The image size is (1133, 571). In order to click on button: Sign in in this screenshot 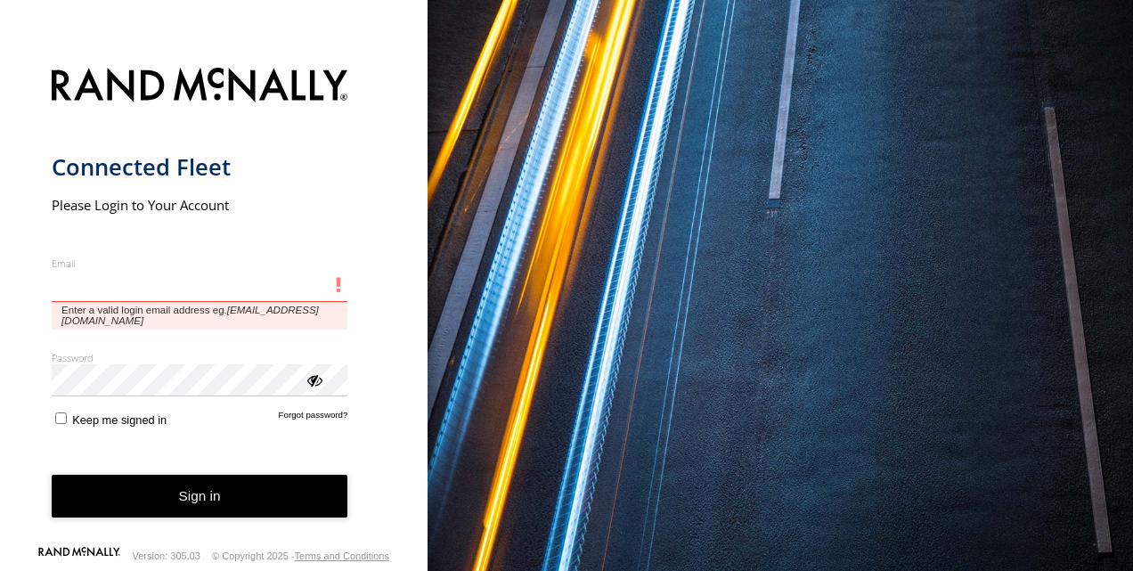, I will do `click(199, 496)`.